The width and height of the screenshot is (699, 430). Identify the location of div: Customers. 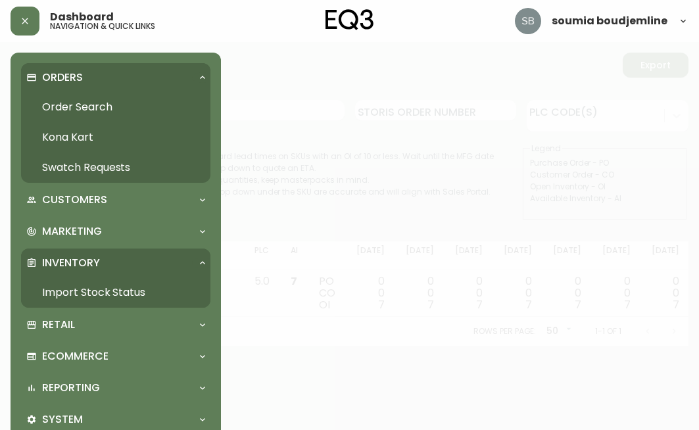
(116, 200).